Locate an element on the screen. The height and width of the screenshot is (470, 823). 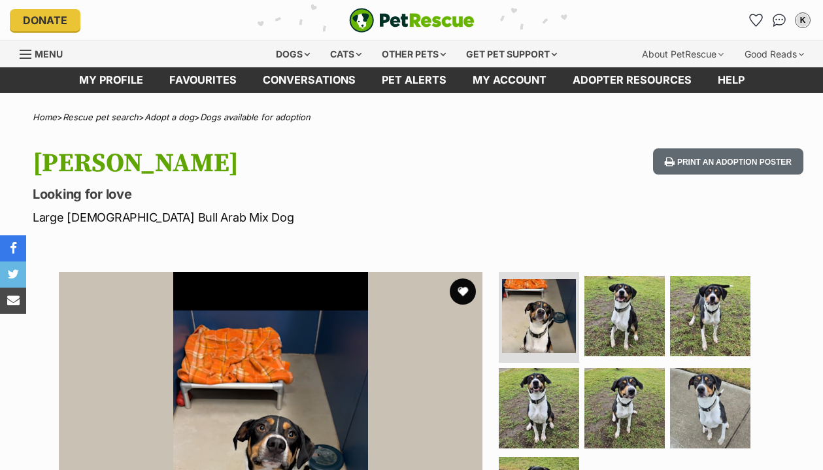
a: My account is located at coordinates (509, 80).